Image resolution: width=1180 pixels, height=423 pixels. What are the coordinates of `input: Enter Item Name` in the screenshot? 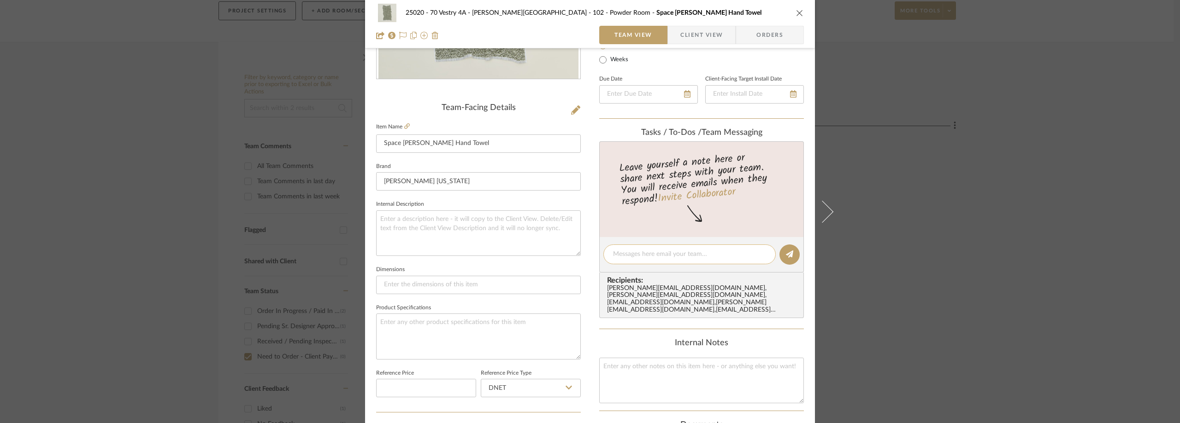 It's located at (478, 144).